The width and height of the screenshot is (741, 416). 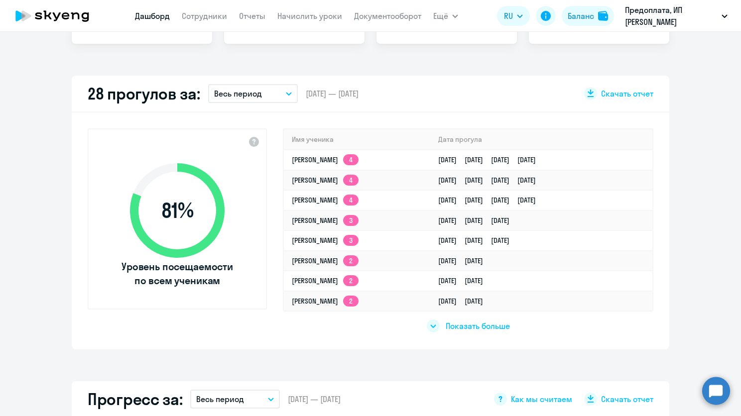 I want to click on span: RU, so click(x=508, y=16).